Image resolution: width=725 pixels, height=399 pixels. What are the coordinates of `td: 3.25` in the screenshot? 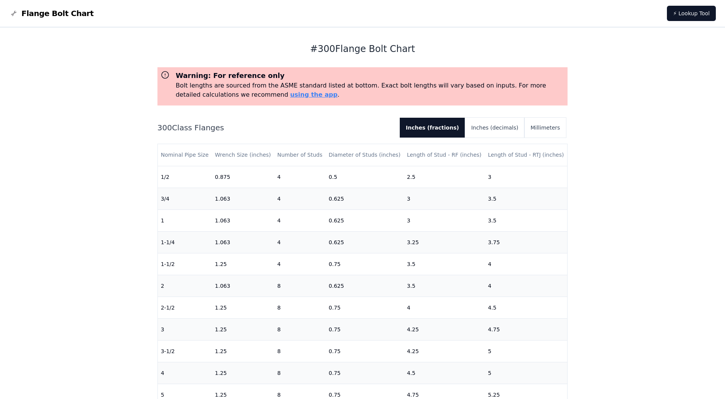 It's located at (444, 242).